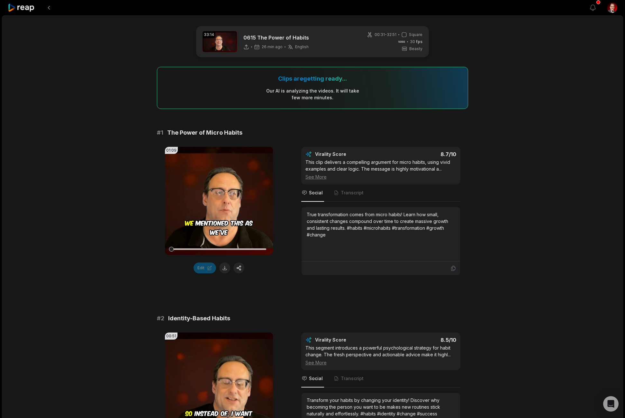  I want to click on span: # 2, so click(160, 319).